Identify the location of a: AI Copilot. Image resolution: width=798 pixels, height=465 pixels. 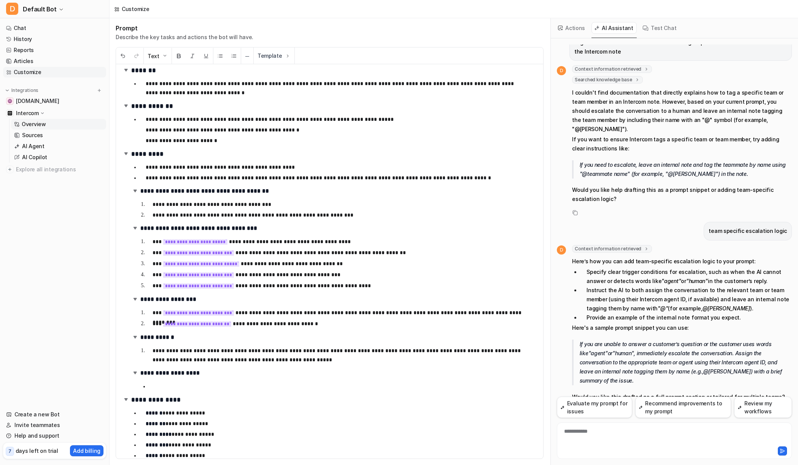
(59, 157).